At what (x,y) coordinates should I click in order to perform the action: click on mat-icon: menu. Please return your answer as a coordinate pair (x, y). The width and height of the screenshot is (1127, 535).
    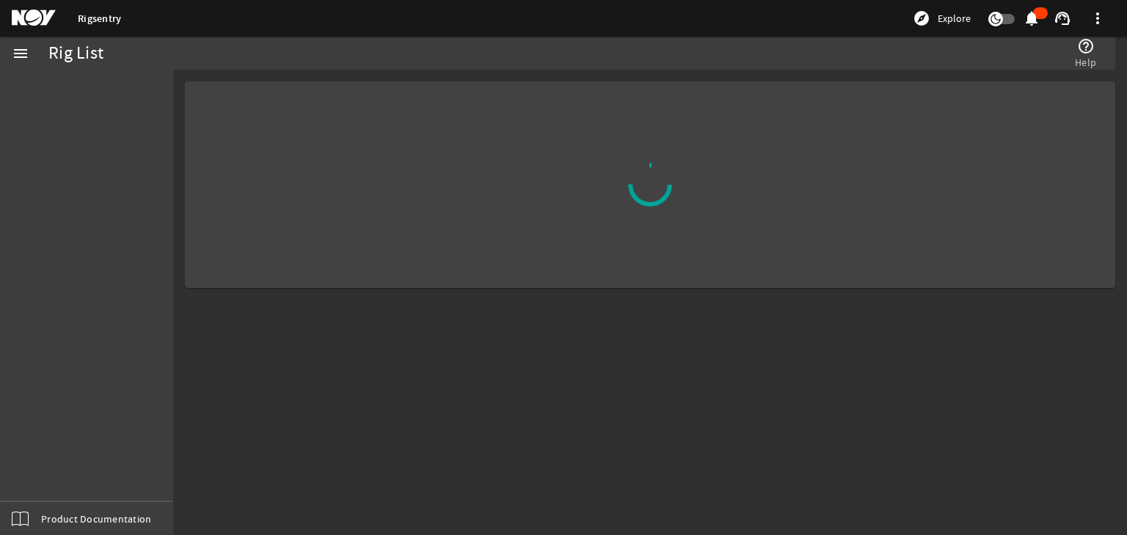
    Looking at the image, I should click on (21, 54).